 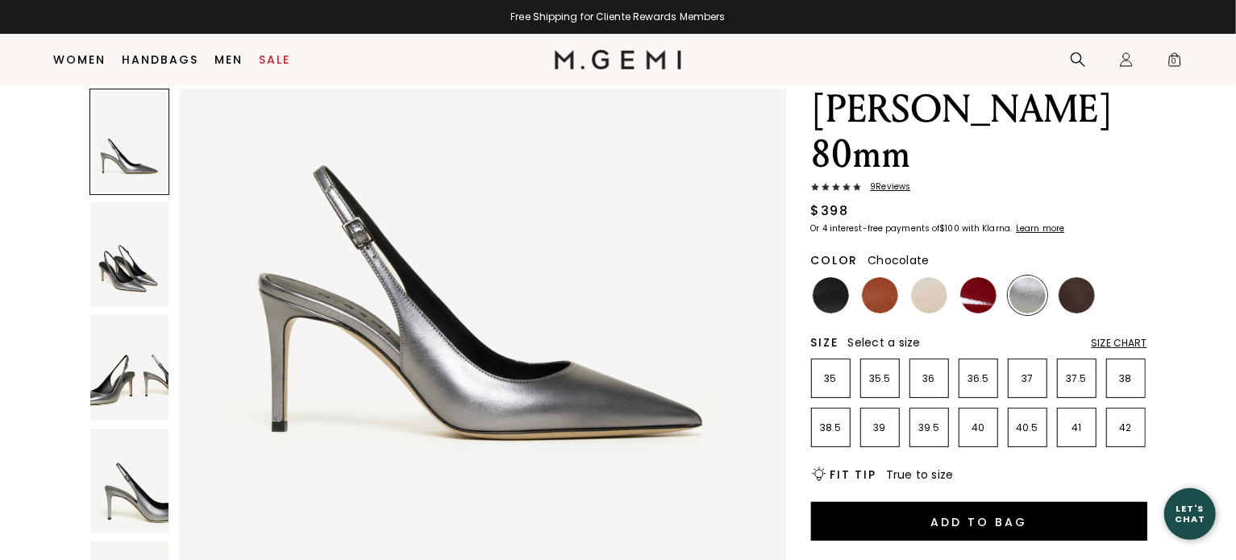 What do you see at coordinates (830, 295) in the screenshot?
I see `img: Black` at bounding box center [830, 295].